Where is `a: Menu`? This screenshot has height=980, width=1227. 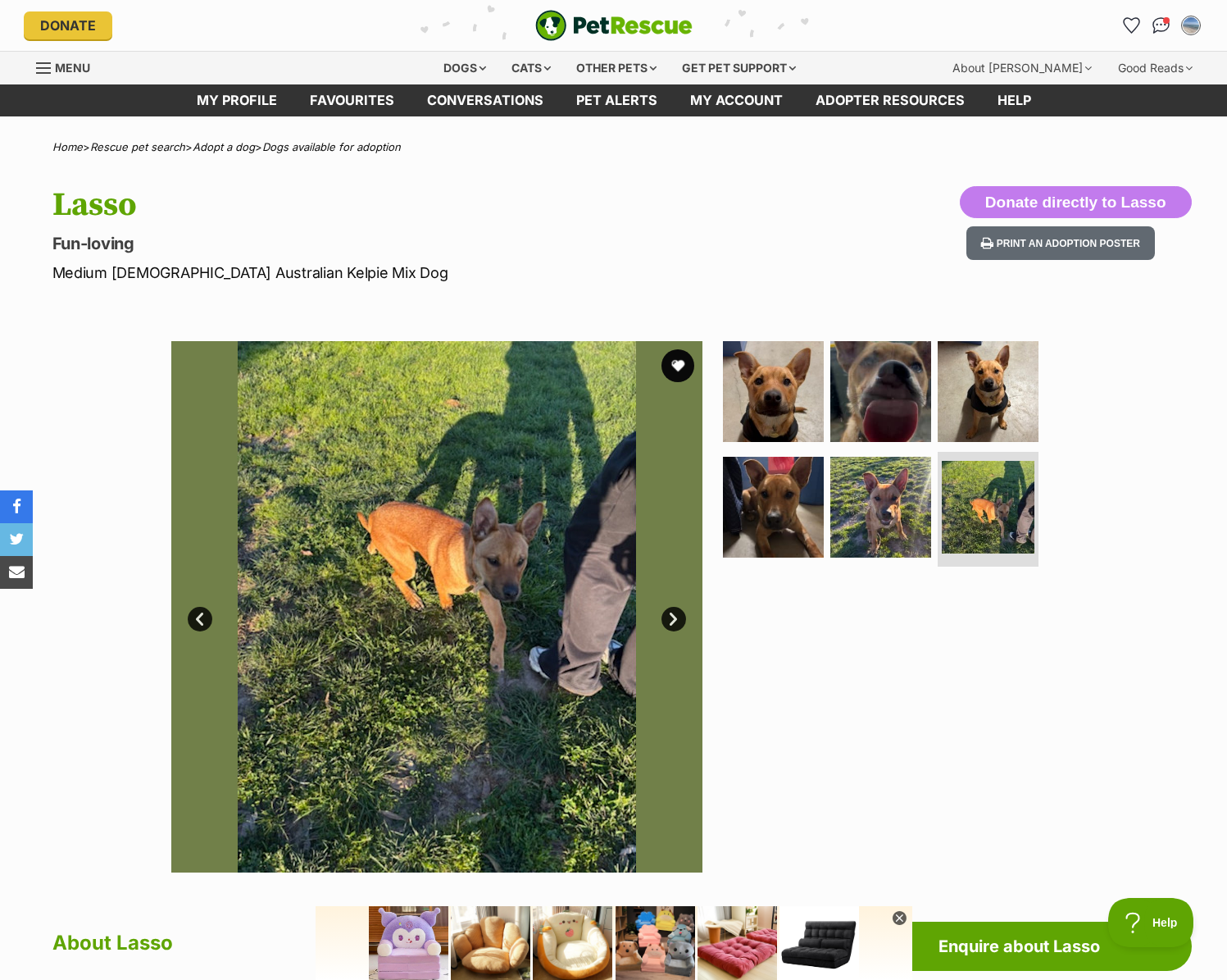
a: Menu is located at coordinates (69, 67).